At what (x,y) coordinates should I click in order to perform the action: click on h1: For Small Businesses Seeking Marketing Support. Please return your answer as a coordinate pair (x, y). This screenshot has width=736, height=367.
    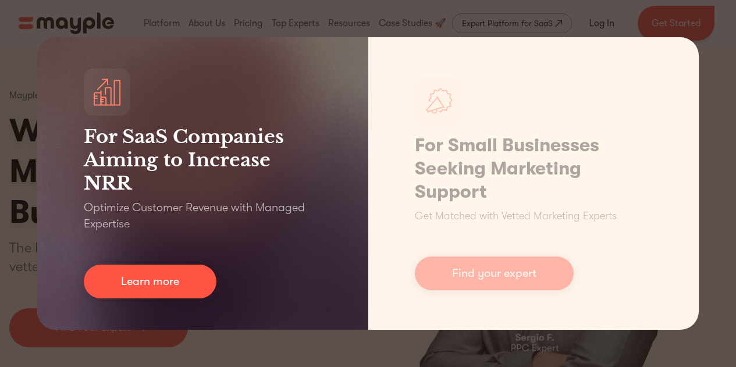
    Looking at the image, I should click on (533, 169).